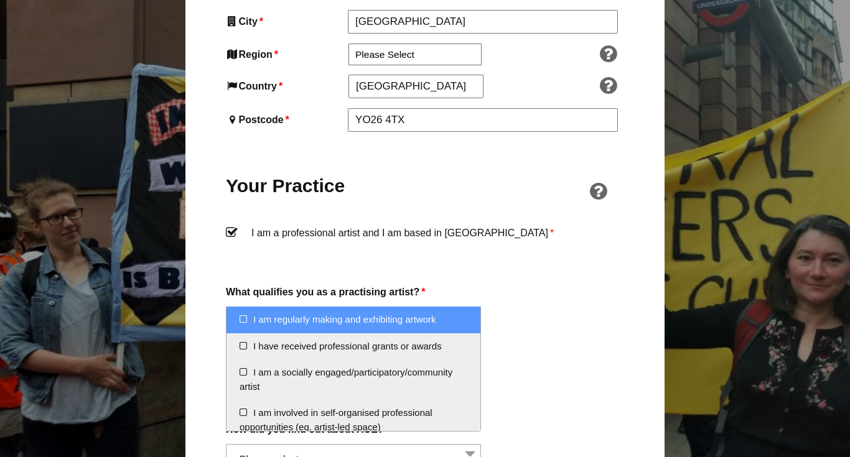 Image resolution: width=850 pixels, height=457 pixels. I want to click on h2: Your Practice, so click(286, 185).